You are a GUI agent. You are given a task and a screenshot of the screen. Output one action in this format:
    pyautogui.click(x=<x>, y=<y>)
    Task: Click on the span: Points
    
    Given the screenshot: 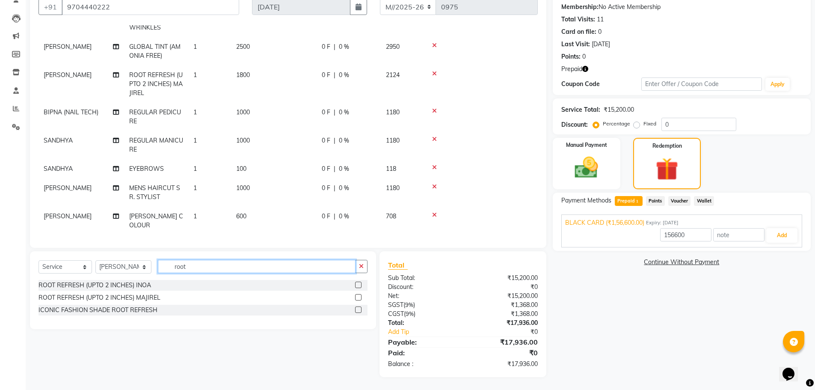 What is the action you would take?
    pyautogui.click(x=655, y=201)
    